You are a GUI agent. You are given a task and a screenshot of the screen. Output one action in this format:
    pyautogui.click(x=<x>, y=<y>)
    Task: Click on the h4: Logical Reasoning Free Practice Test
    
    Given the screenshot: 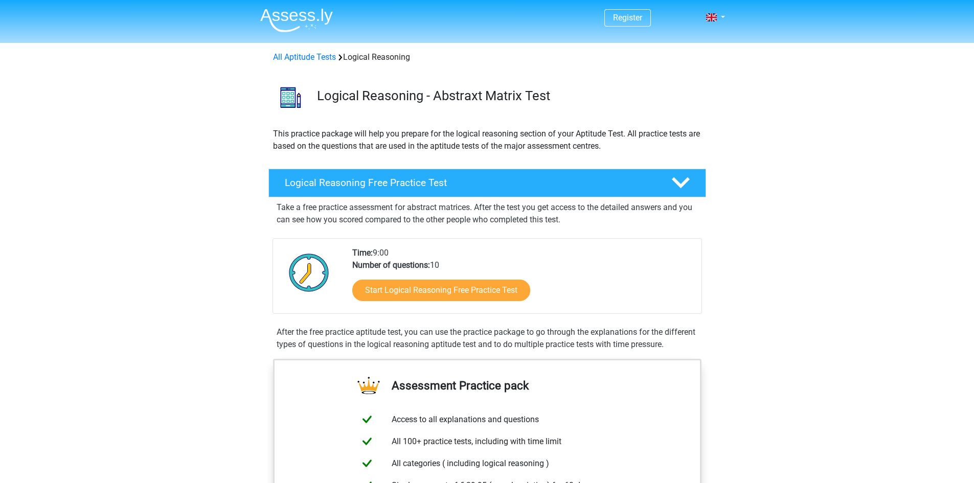 What is the action you would take?
    pyautogui.click(x=470, y=183)
    